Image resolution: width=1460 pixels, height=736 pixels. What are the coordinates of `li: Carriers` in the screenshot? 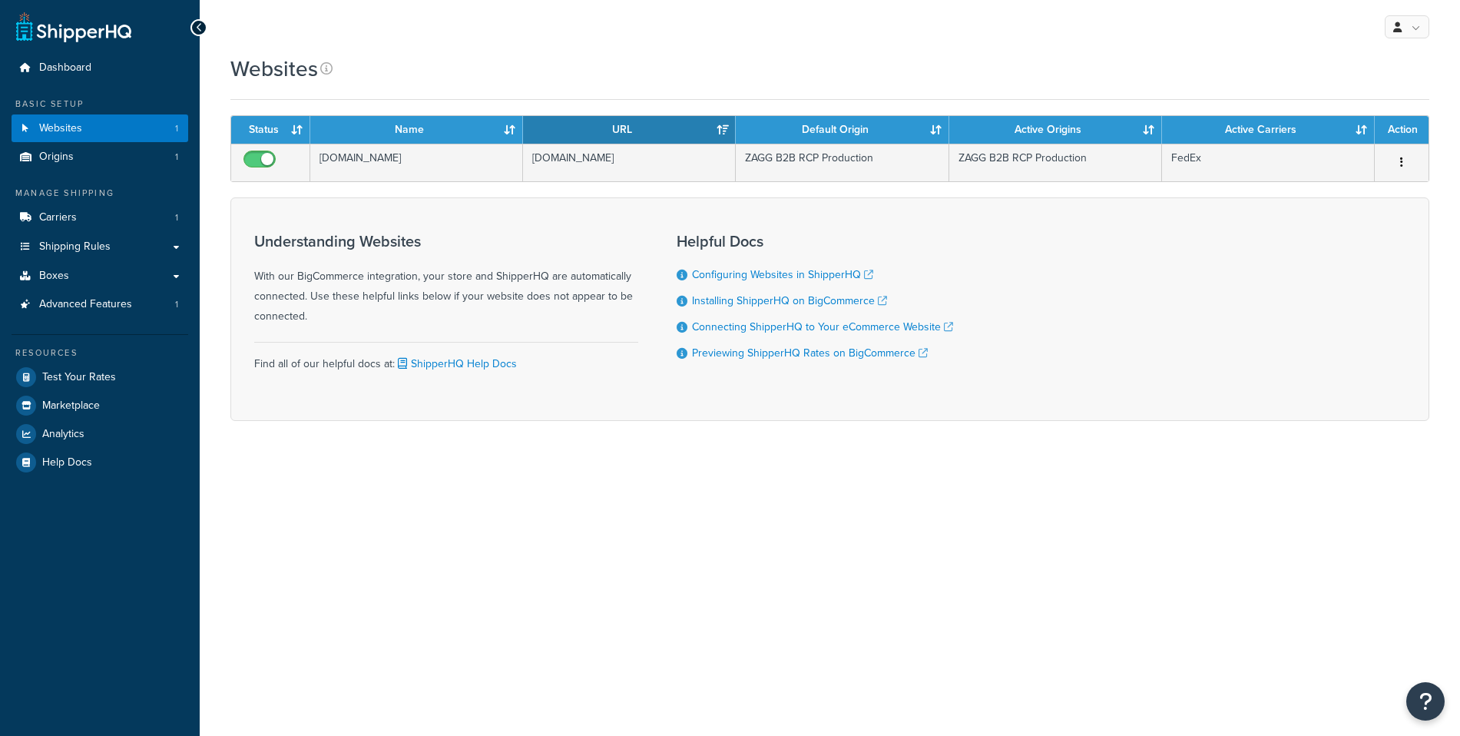 It's located at (100, 217).